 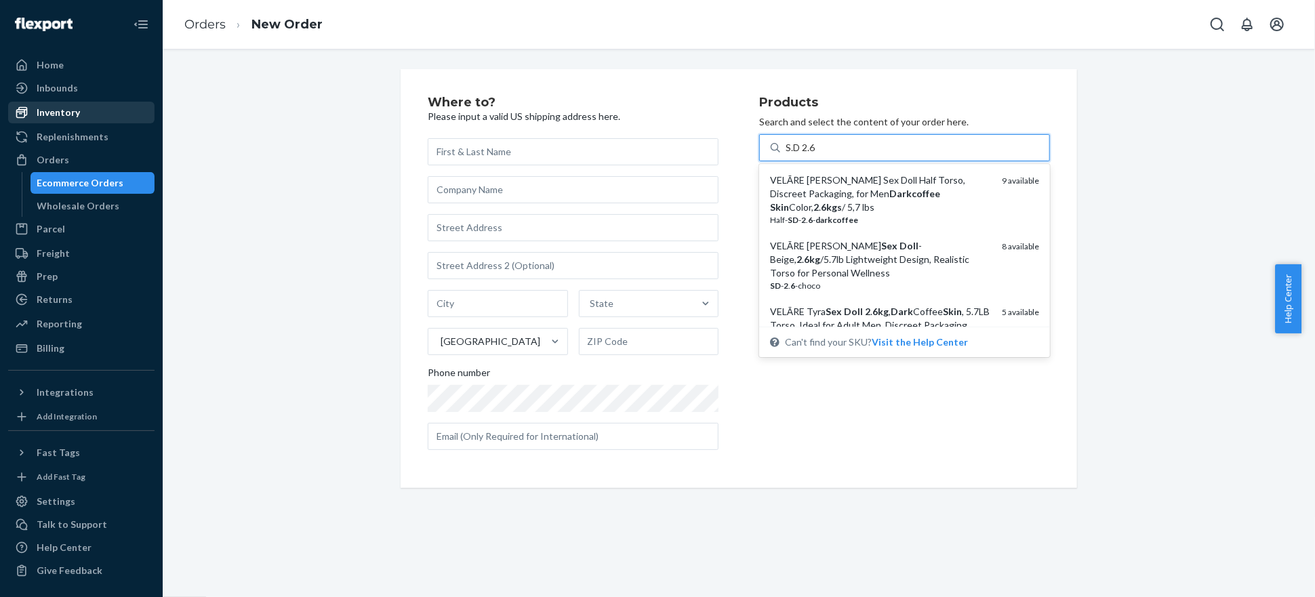 I want to click on img: logo_orange.svg, so click(x=27, y=27).